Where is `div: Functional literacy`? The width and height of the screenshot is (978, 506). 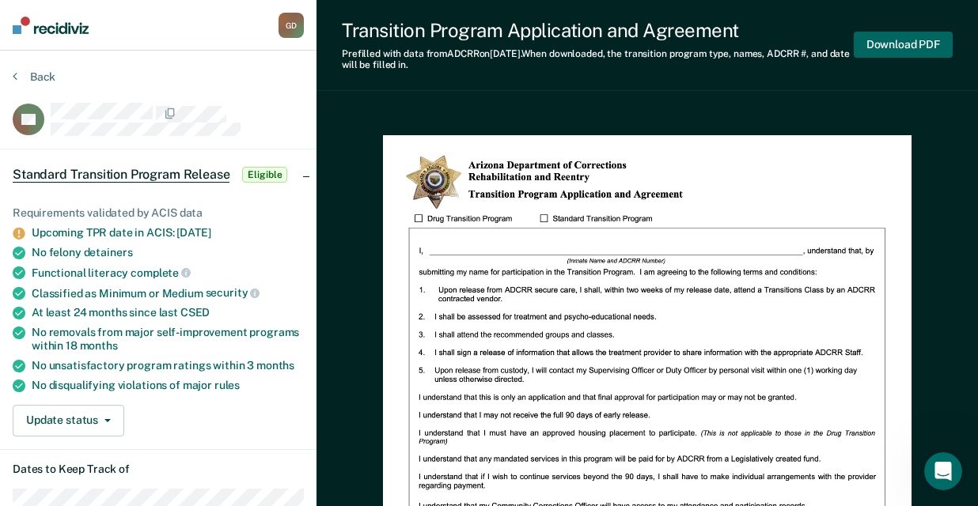 div: Functional literacy is located at coordinates (168, 273).